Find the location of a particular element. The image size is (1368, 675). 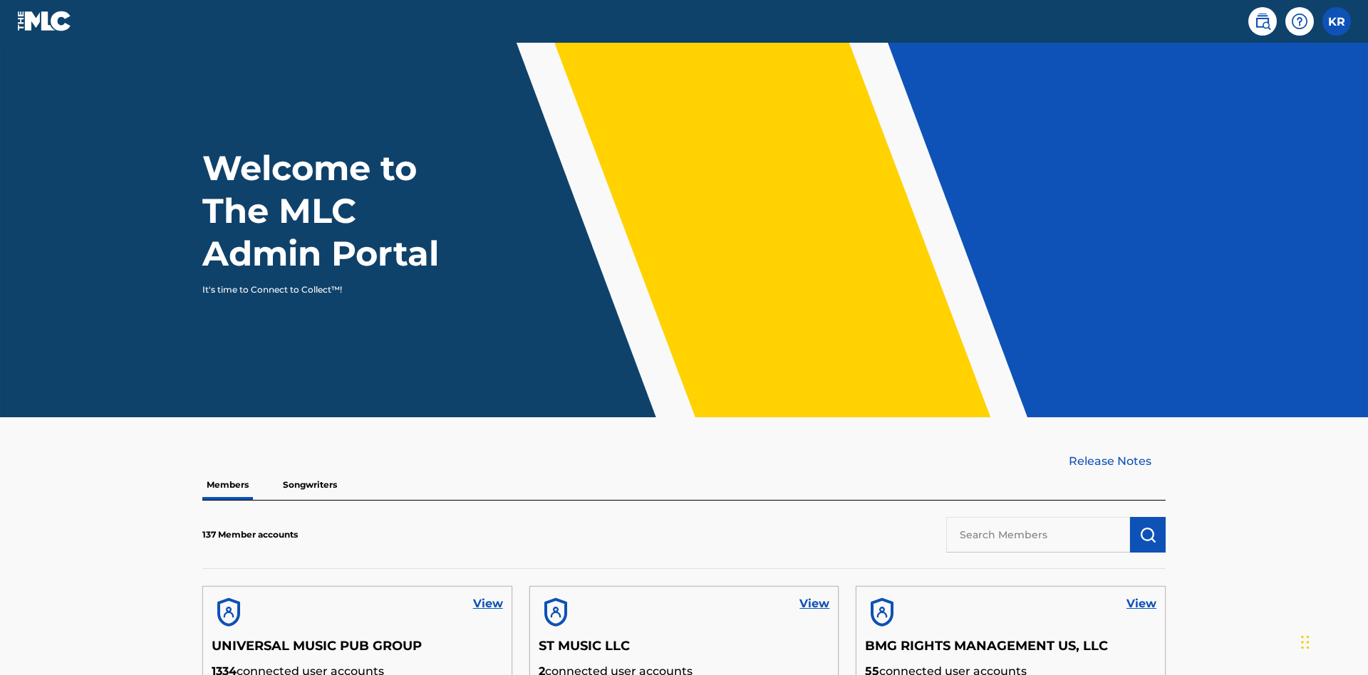

img: search is located at coordinates (1262, 21).